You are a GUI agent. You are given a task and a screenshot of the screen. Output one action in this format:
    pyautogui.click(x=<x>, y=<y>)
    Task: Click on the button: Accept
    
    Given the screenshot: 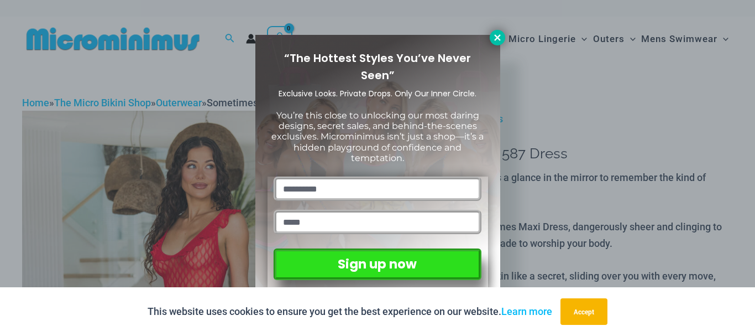 What is the action you would take?
    pyautogui.click(x=584, y=311)
    